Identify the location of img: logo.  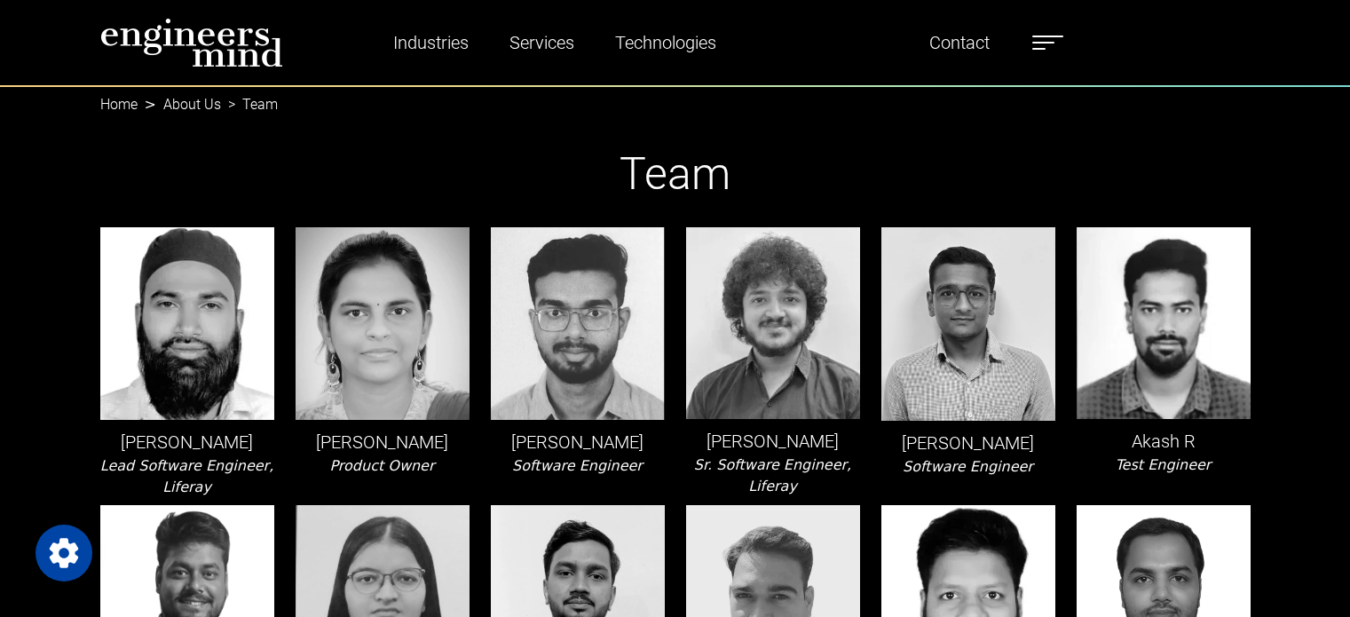
(192, 43).